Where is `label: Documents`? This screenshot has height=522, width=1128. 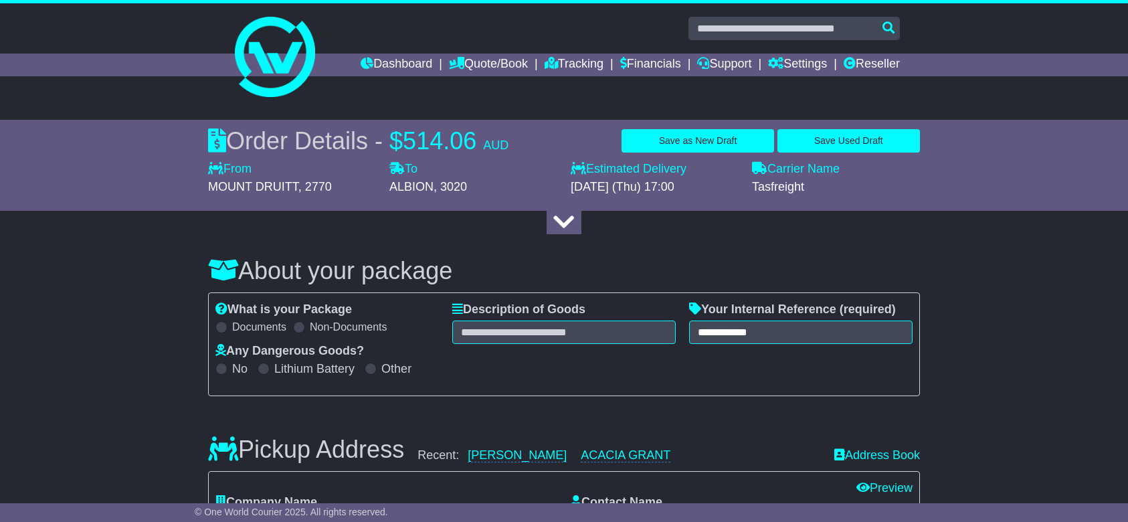 label: Documents is located at coordinates (259, 326).